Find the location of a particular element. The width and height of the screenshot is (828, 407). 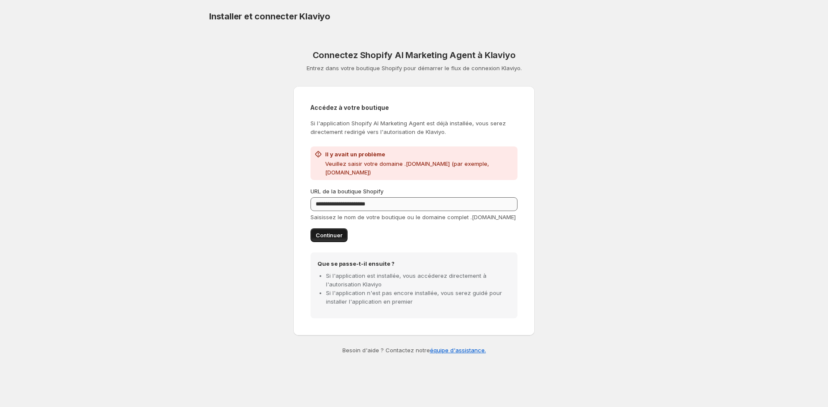

font: Installer et connecter Klaviyo is located at coordinates (269, 16).